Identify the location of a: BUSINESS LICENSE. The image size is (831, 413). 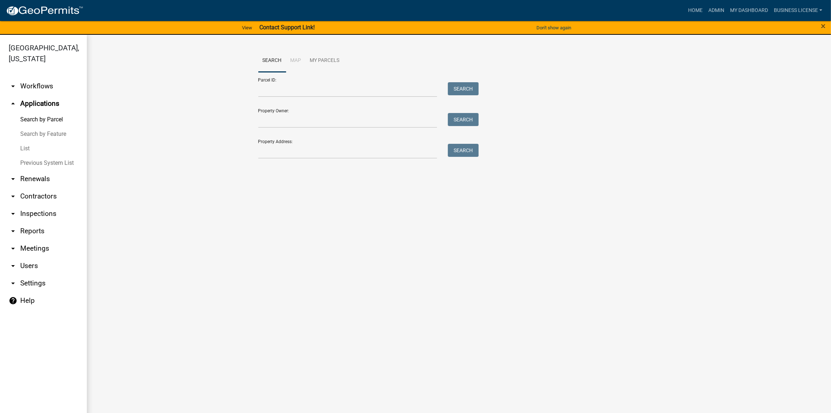
(798, 10).